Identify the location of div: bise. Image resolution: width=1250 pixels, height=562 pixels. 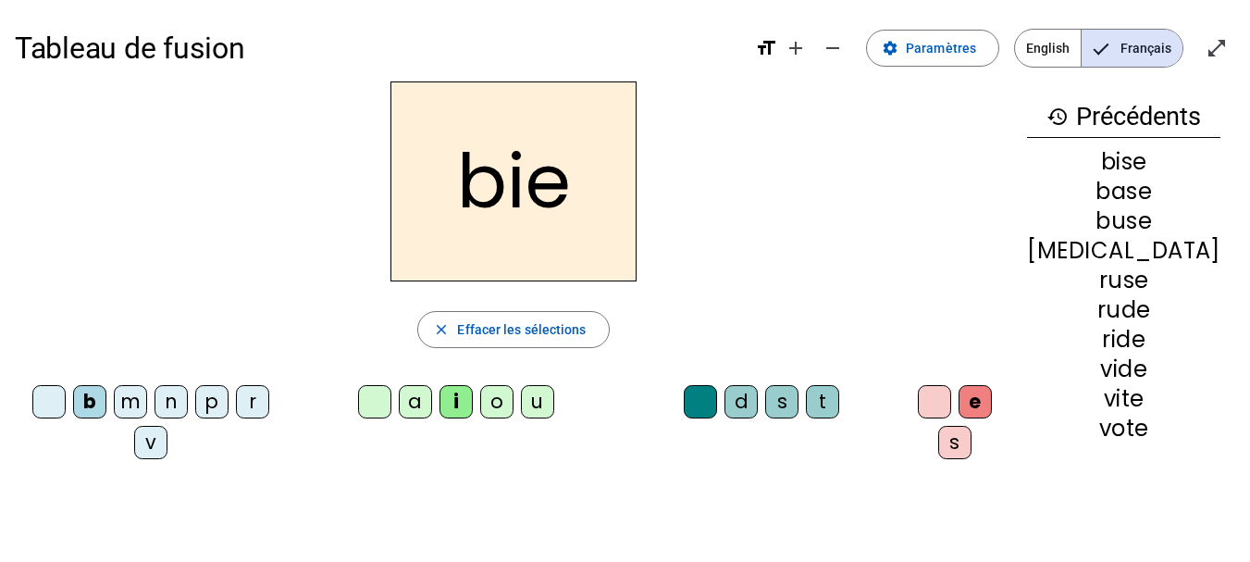
(1123, 162).